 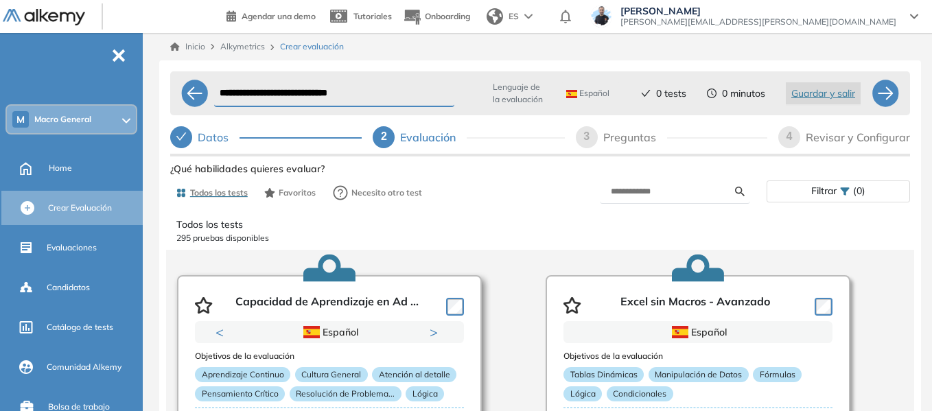 What do you see at coordinates (383, 136) in the screenshot?
I see `span: 2` at bounding box center [383, 136].